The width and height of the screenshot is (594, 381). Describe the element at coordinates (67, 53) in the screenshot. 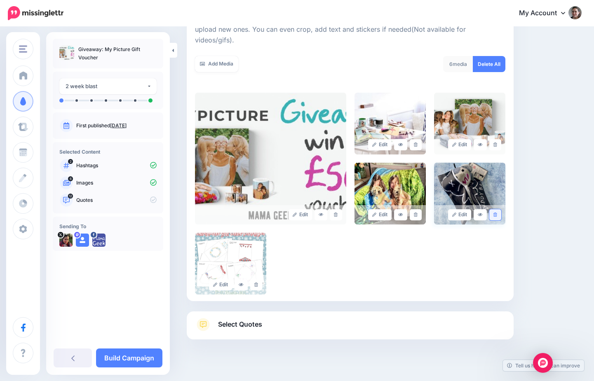

I see `img: 23f743a084c3766b4cc316efc7f80323_thumb.jpg` at that location.